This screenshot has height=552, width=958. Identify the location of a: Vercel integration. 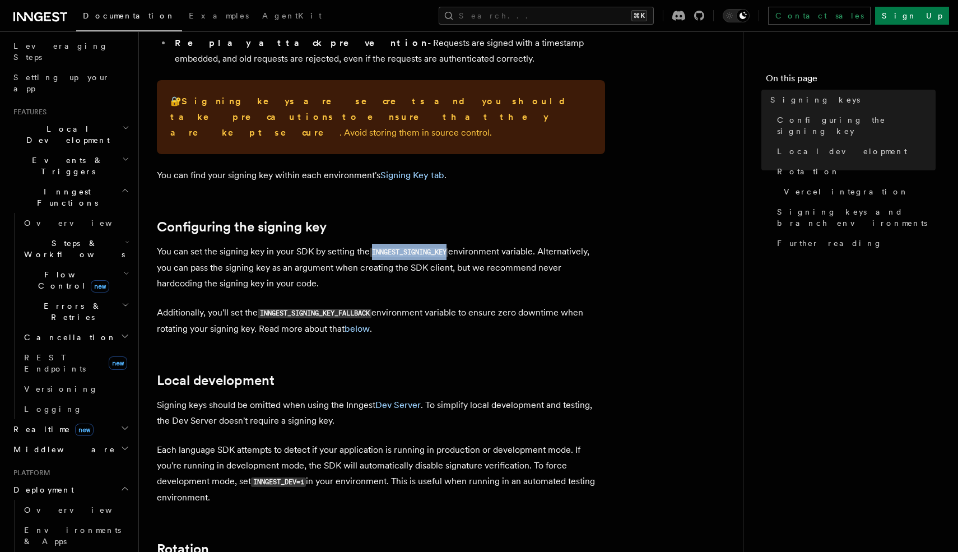
(857, 192).